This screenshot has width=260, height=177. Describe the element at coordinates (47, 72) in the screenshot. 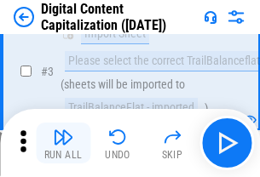

I see `span: # 3` at that location.